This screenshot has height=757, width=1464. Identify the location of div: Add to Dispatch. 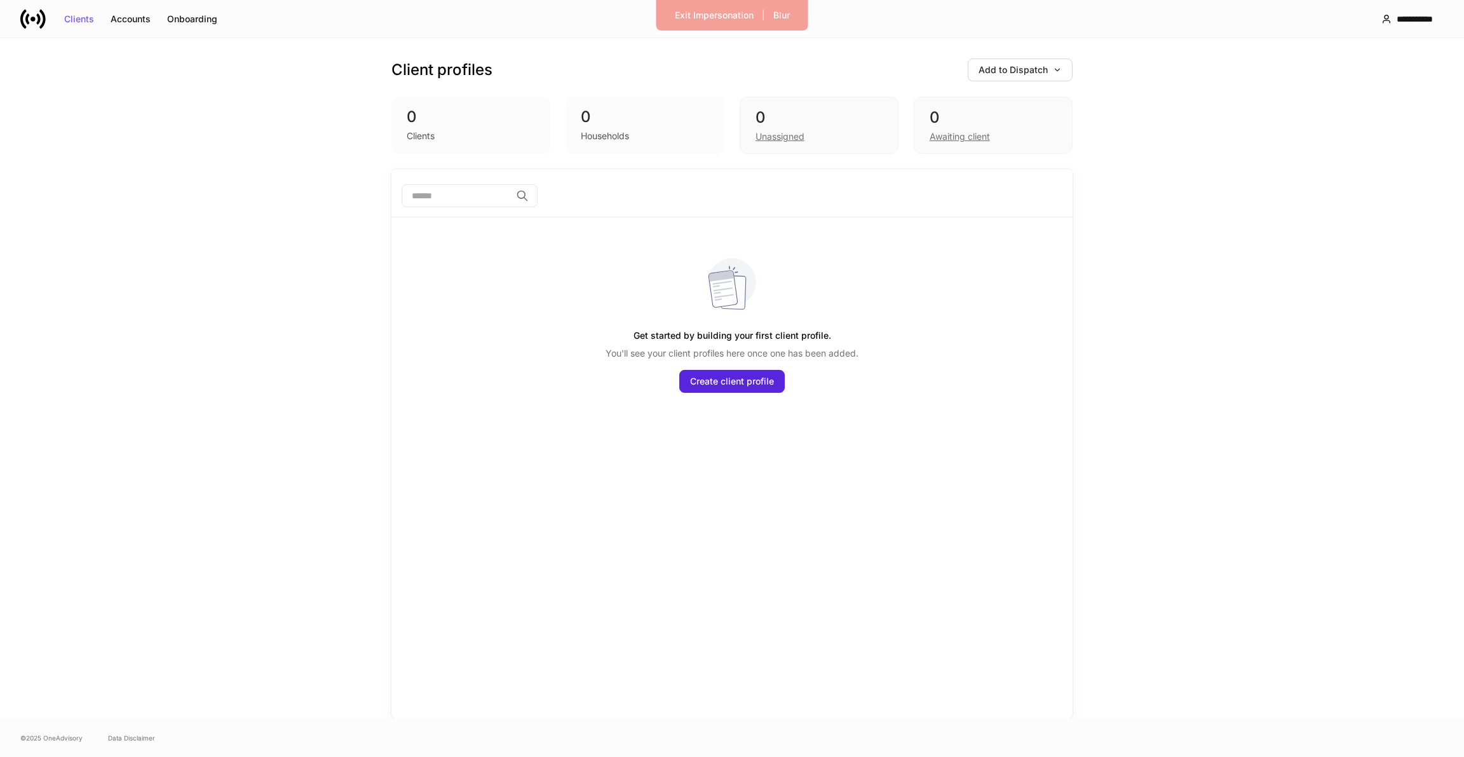
(1020, 70).